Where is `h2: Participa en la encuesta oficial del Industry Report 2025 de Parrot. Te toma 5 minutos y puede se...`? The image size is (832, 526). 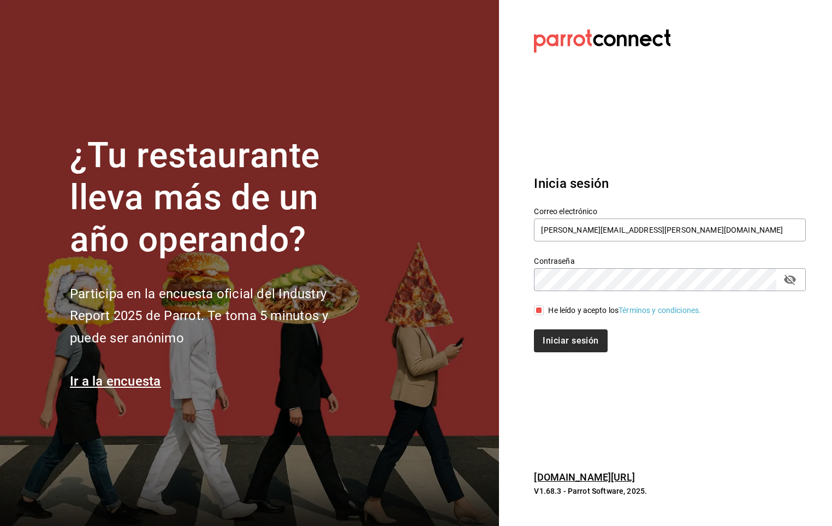 h2: Participa en la encuesta oficial del Industry Report 2025 de Parrot. Te toma 5 minutos y puede se... is located at coordinates (217, 316).